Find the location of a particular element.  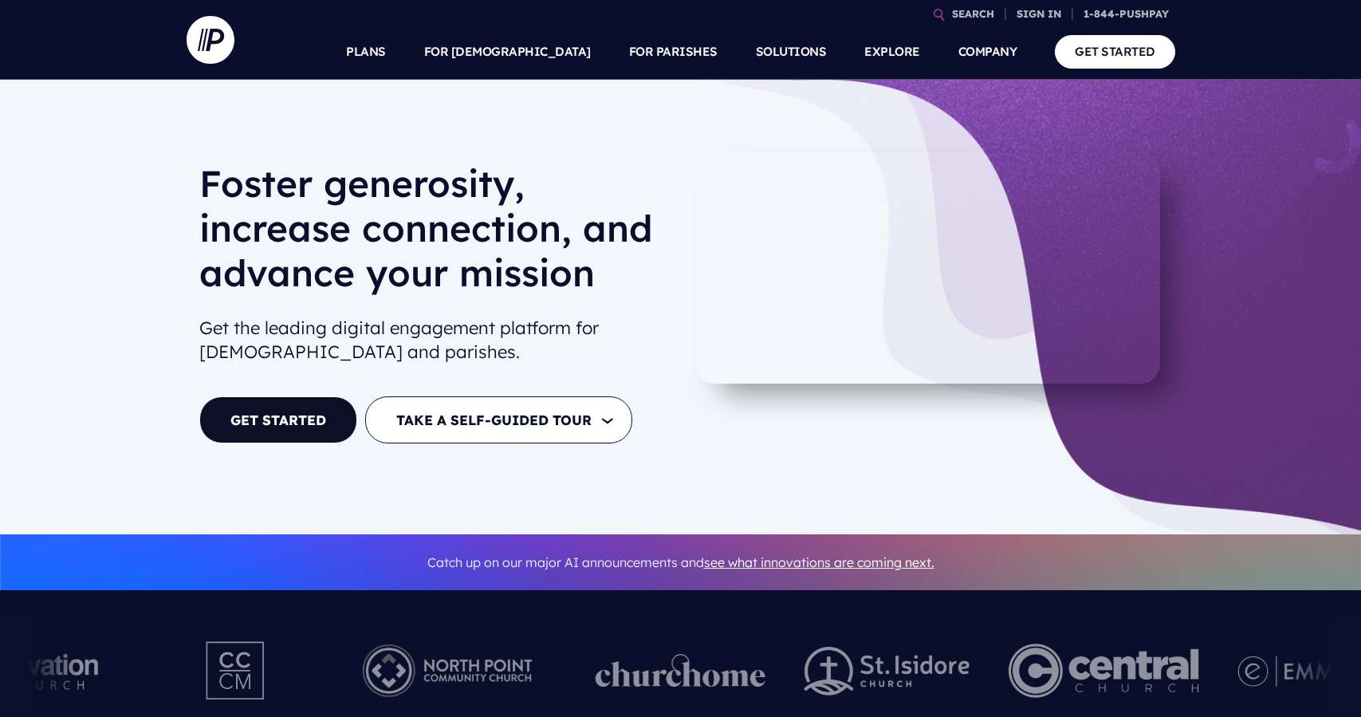

img: Central Church Henderson NV is located at coordinates (1103, 671).